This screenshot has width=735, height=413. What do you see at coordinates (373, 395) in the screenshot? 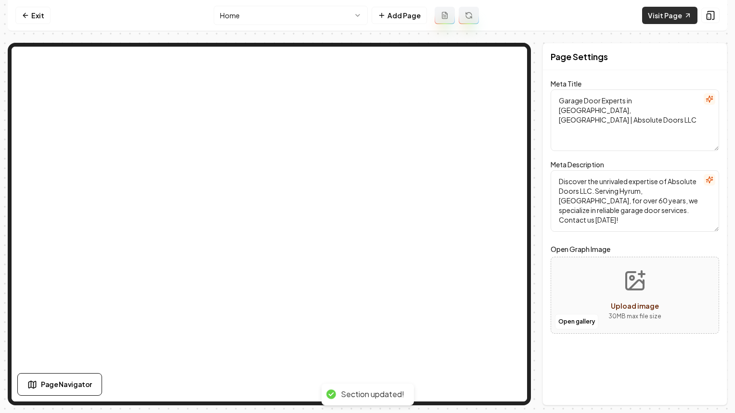
I see `div: Section updated!` at bounding box center [373, 395].